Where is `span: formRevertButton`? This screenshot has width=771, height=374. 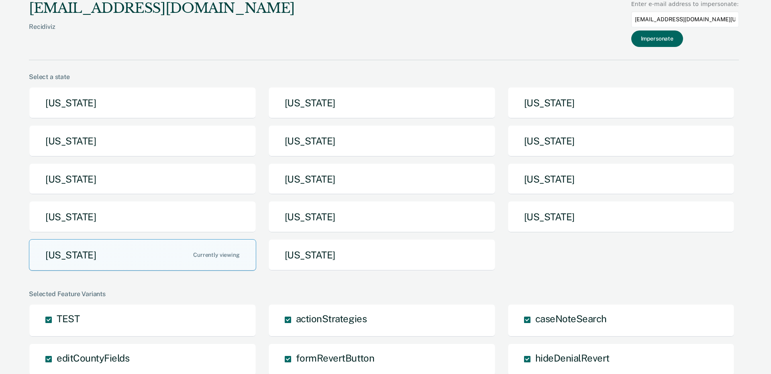
span: formRevertButton is located at coordinates (335, 358).